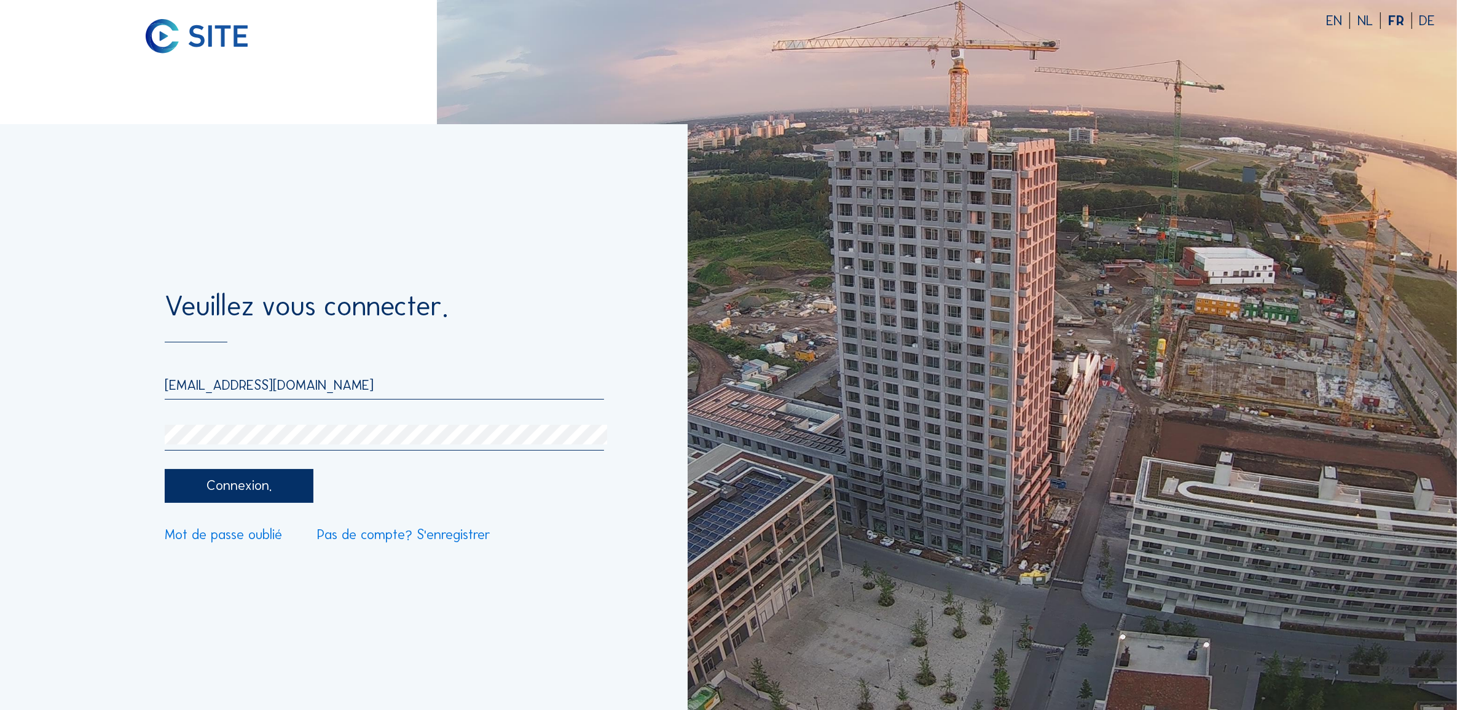 The width and height of the screenshot is (1457, 710). Describe the element at coordinates (239, 485) in the screenshot. I see `div: Connexion.` at that location.